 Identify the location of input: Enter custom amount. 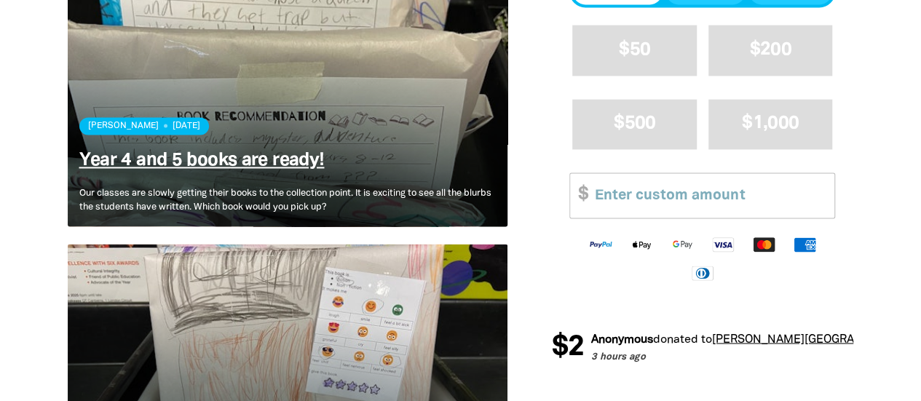
(709, 195).